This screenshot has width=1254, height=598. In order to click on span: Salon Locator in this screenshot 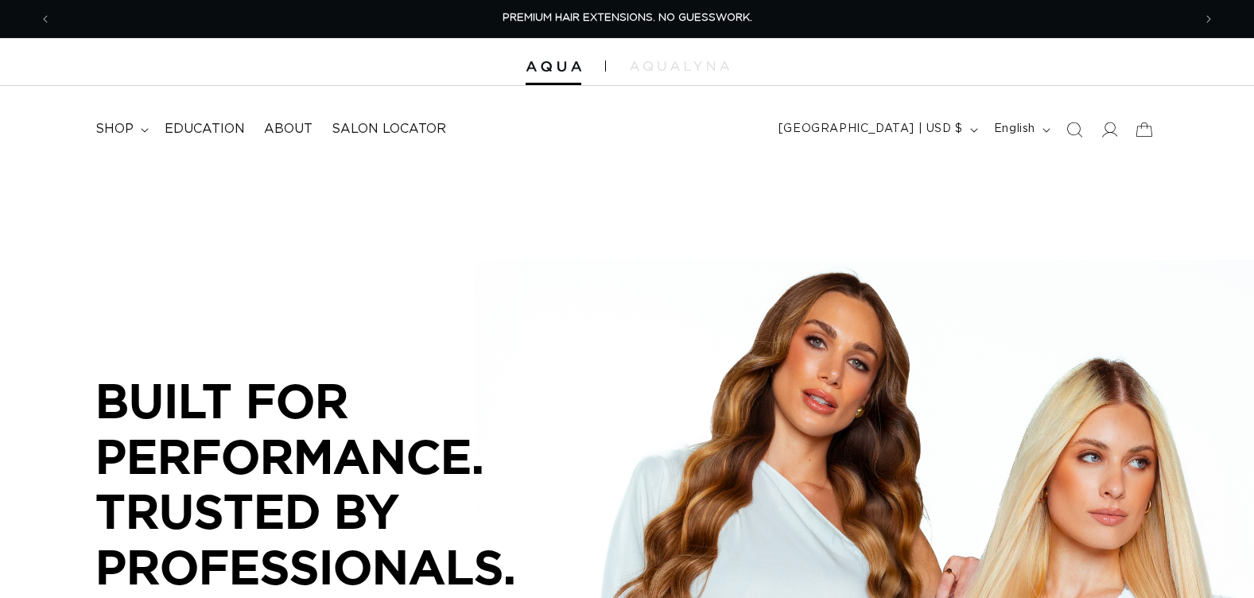, I will do `click(389, 129)`.